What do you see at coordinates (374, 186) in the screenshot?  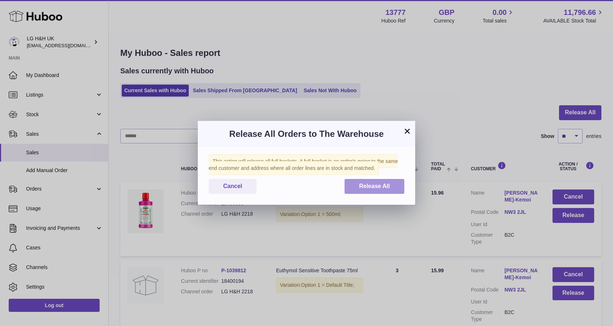 I see `span: Release All` at bounding box center [374, 186].